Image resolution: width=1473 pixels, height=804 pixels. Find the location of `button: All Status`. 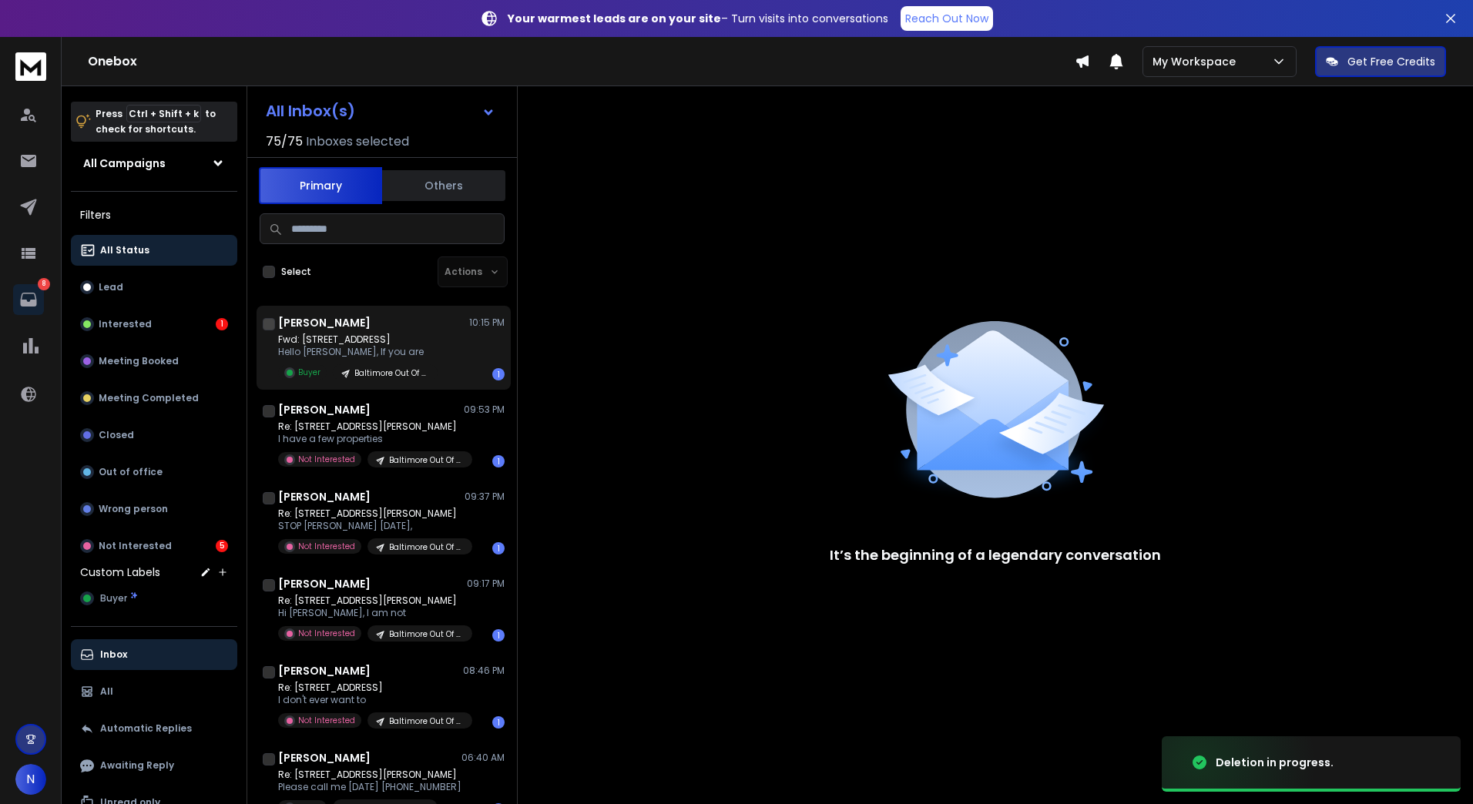

button: All Status is located at coordinates (154, 250).